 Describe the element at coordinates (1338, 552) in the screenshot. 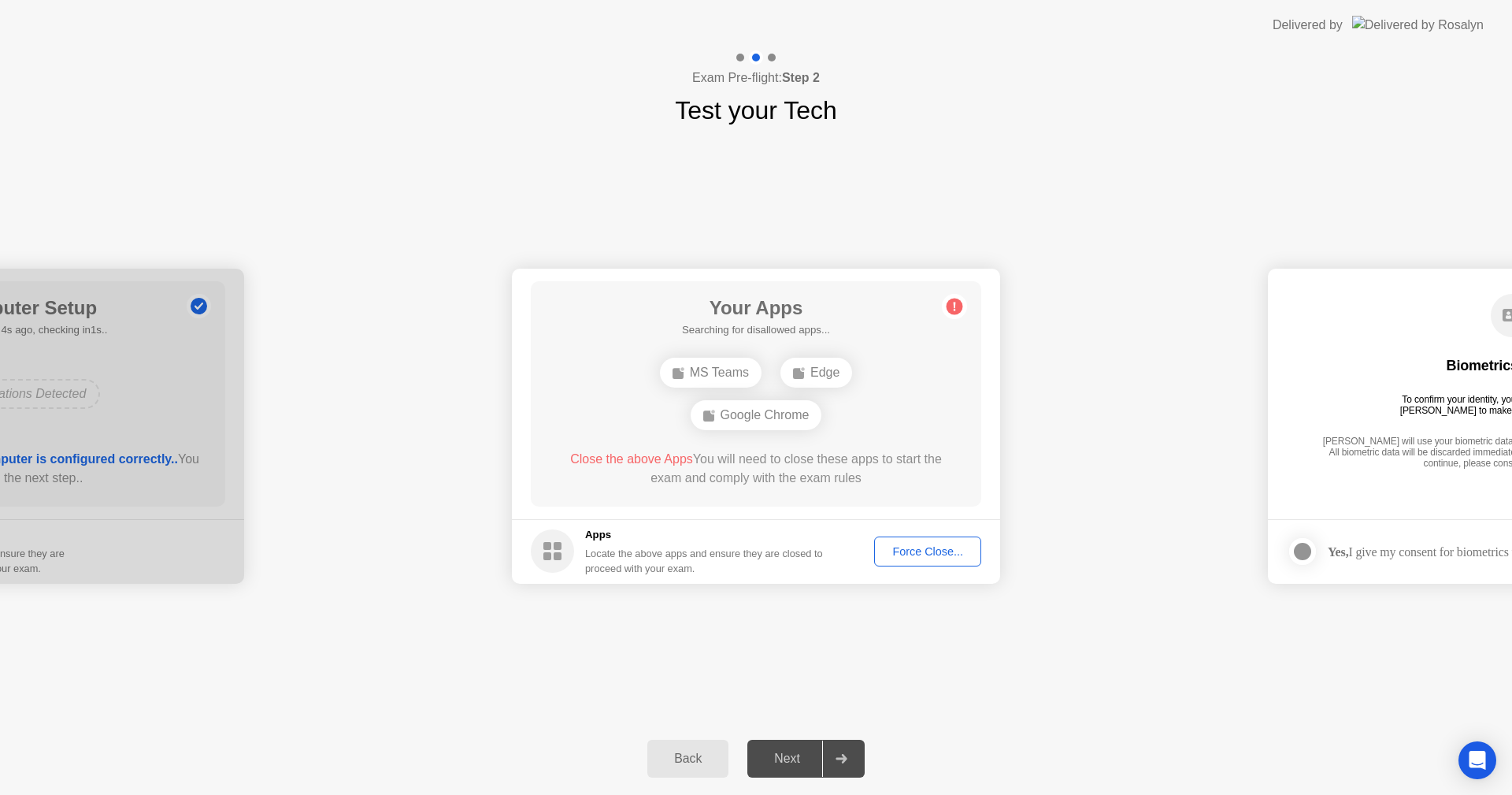

I see `strong: Yes,` at that location.